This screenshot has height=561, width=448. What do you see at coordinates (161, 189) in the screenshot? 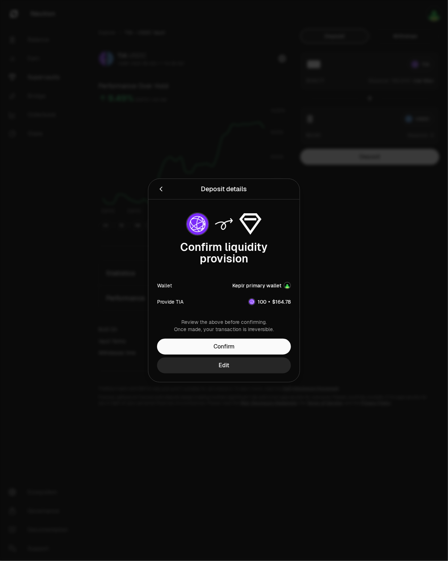
I see `button: Back` at bounding box center [161, 189].